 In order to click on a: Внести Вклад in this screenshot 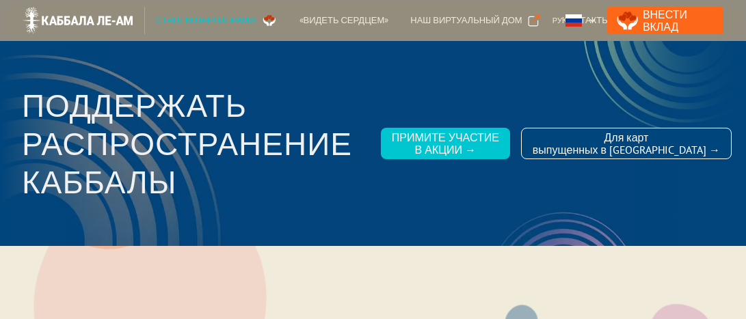, I will do `click(665, 21)`.